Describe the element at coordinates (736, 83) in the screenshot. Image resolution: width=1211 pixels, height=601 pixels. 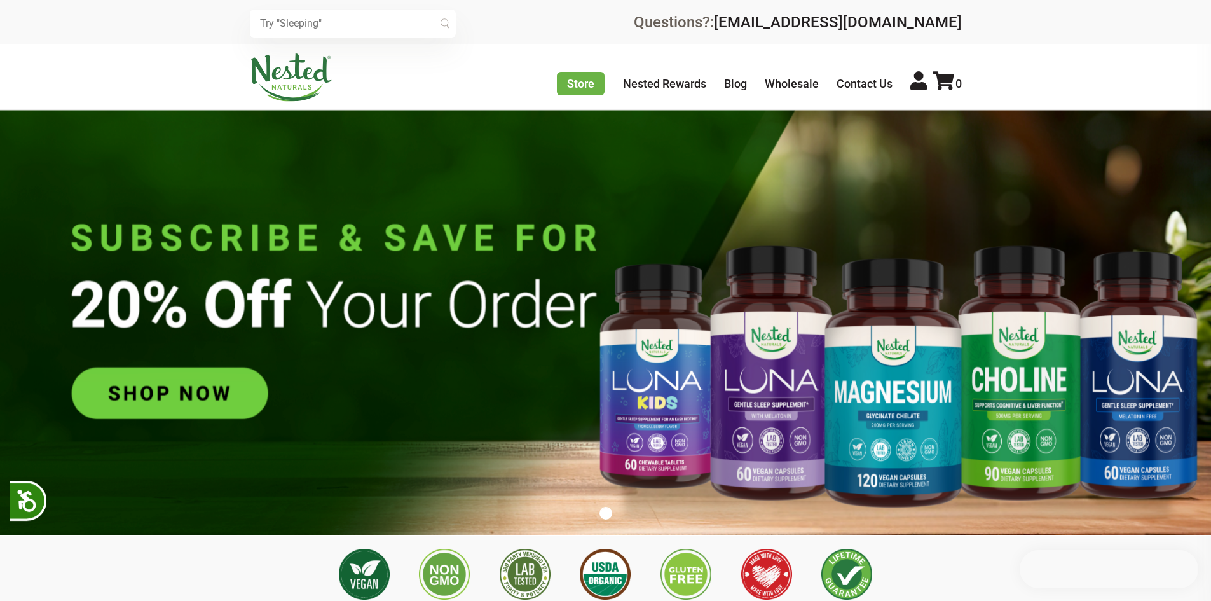
I see `a: Blog` at that location.